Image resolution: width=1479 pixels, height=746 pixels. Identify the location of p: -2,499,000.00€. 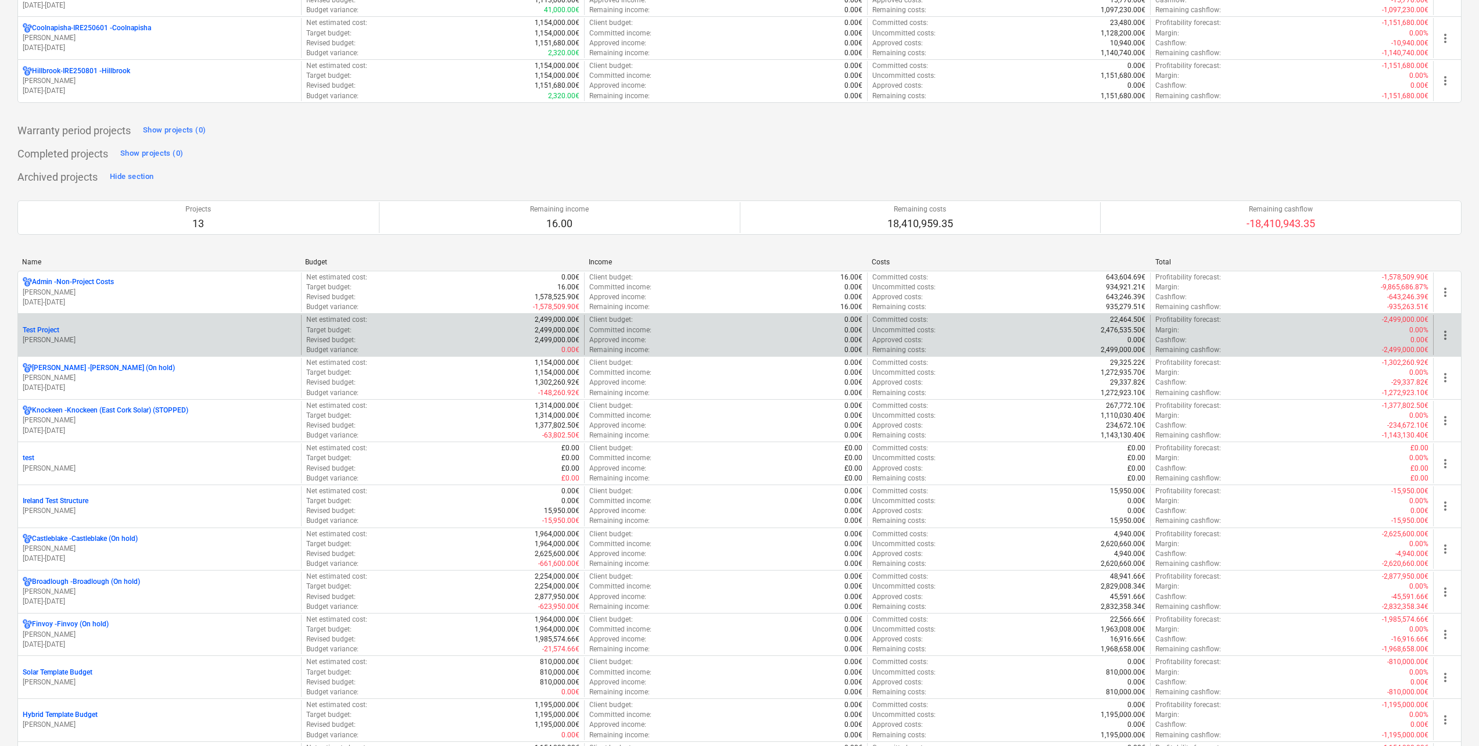
(1405, 320).